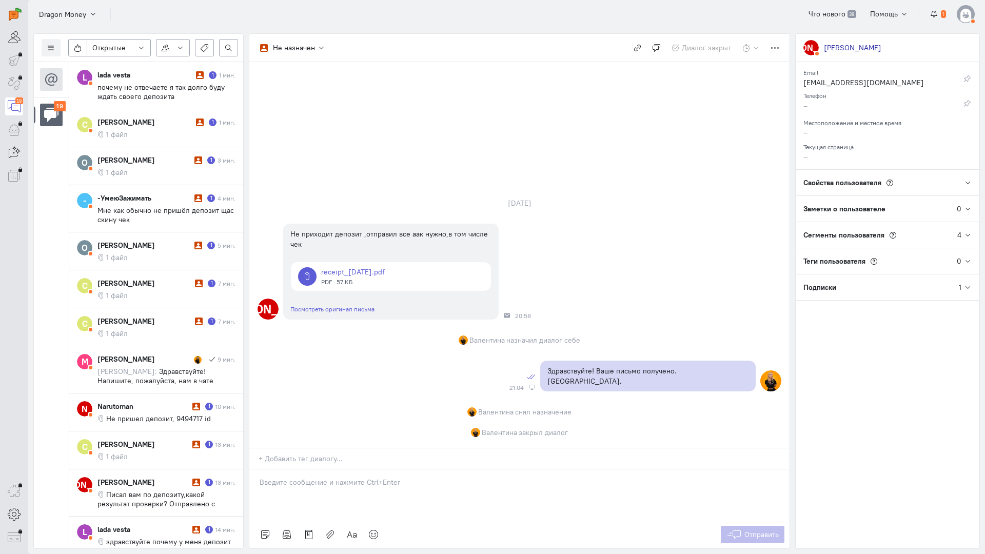 The image size is (985, 554). I want to click on span: Теги пользователя, so click(834, 261).